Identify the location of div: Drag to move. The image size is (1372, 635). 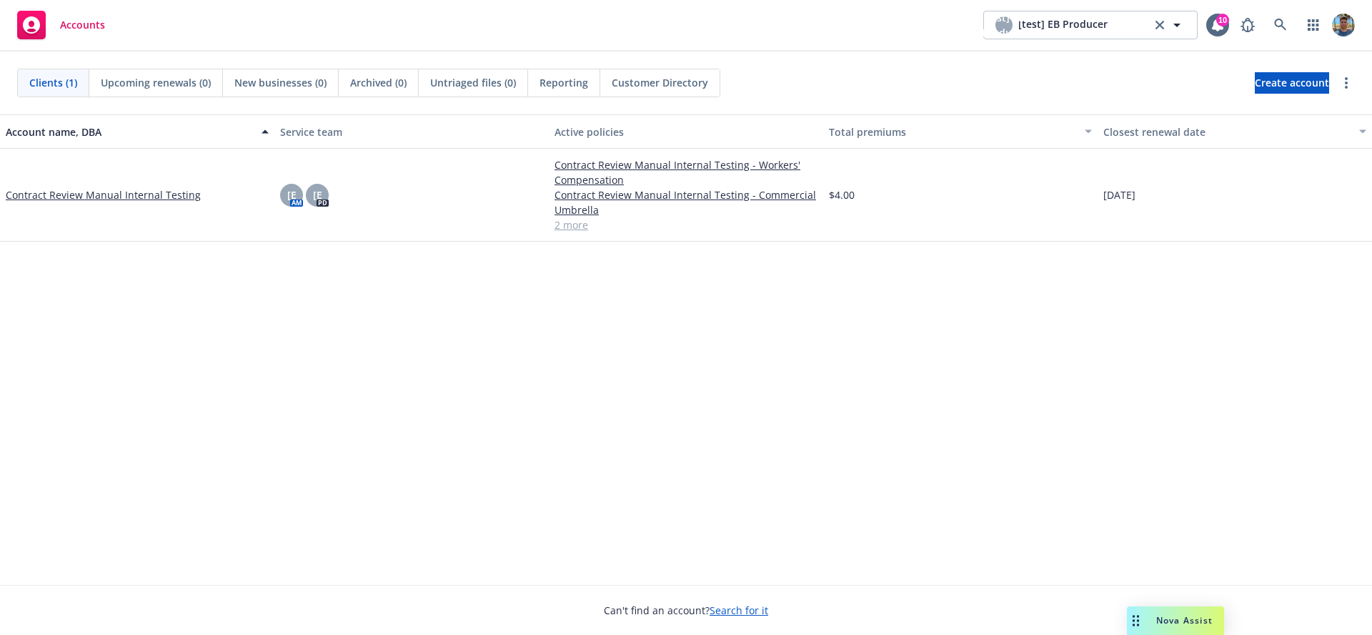
(1135, 620).